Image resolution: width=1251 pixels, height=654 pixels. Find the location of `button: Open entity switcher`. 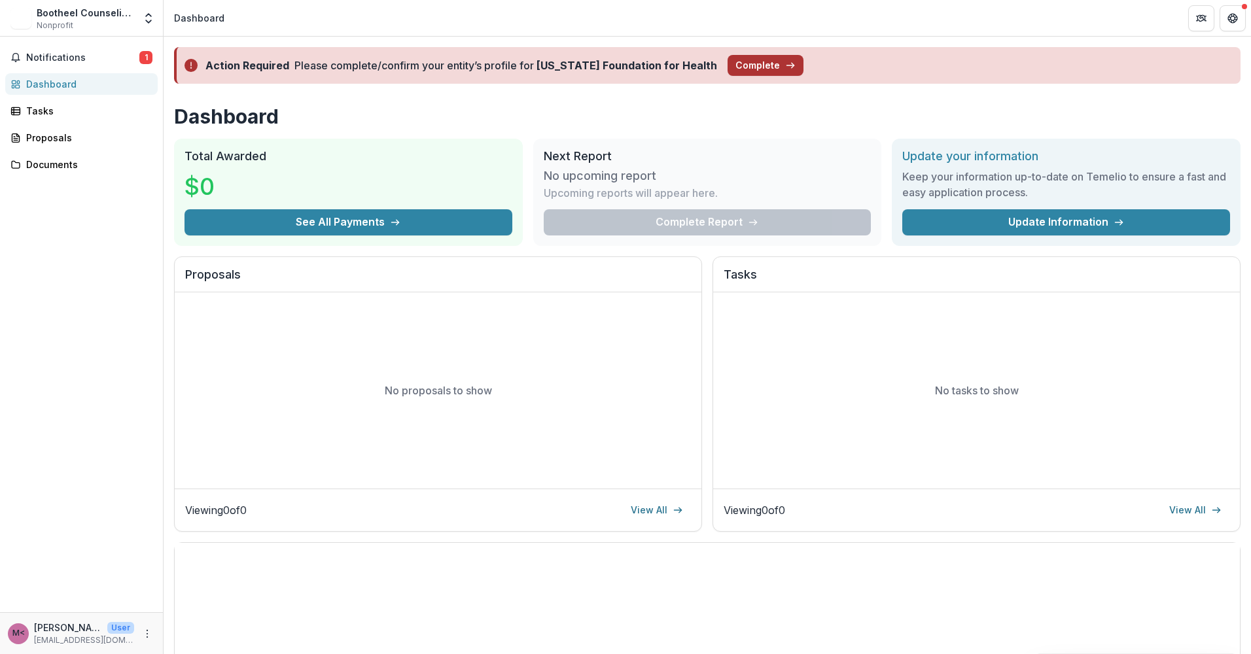

button: Open entity switcher is located at coordinates (148, 18).